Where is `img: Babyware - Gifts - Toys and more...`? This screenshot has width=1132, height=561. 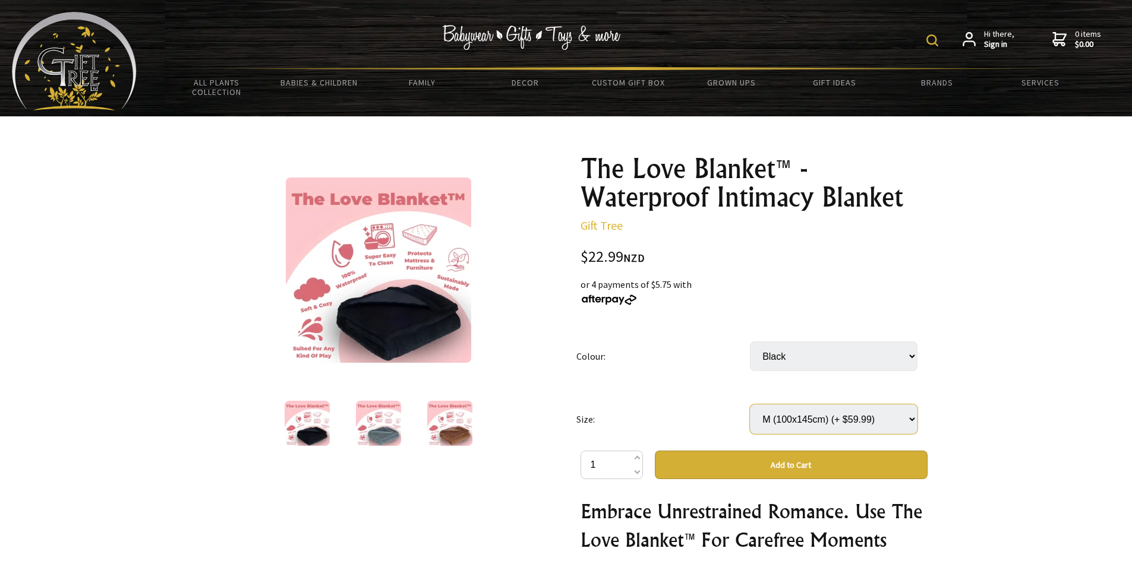
img: Babyware - Gifts - Toys and more... is located at coordinates (74, 61).